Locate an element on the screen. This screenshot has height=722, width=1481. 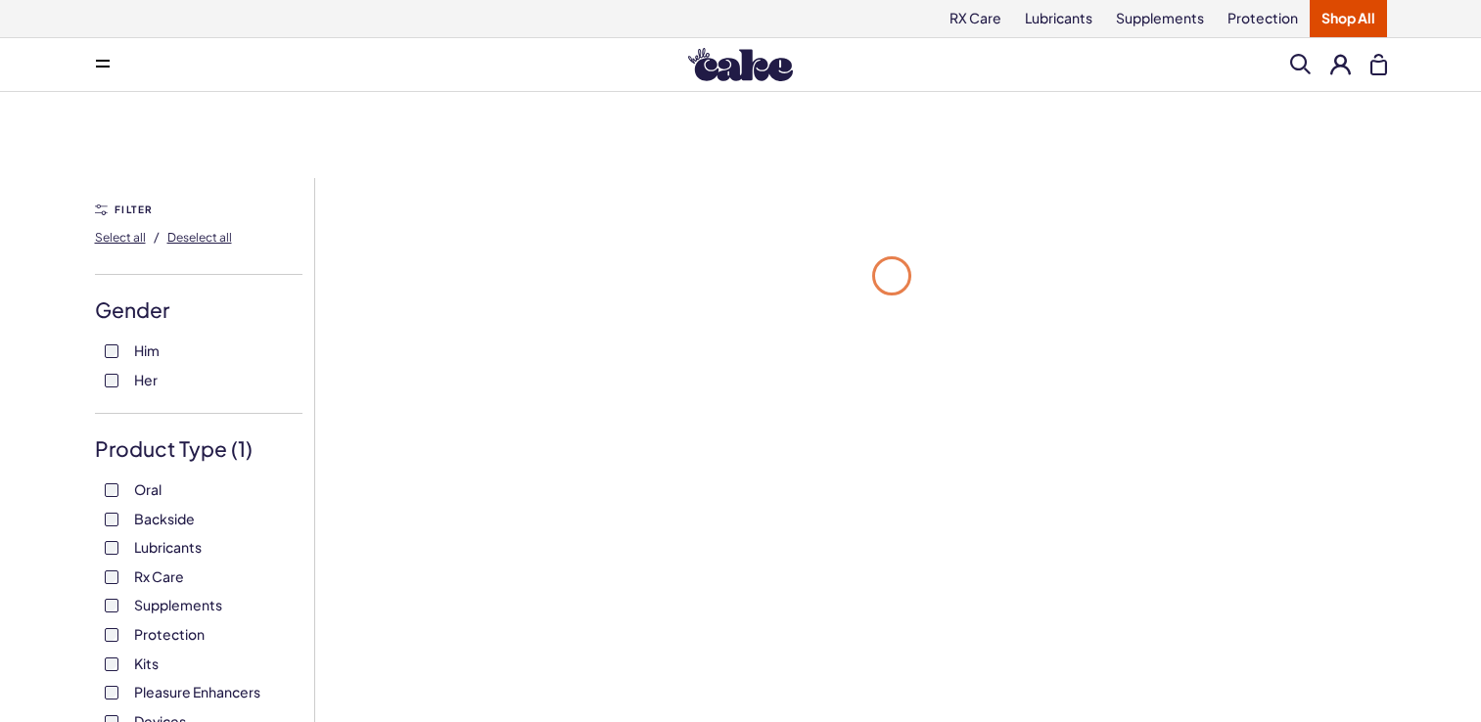
span: Him is located at coordinates (147, 350).